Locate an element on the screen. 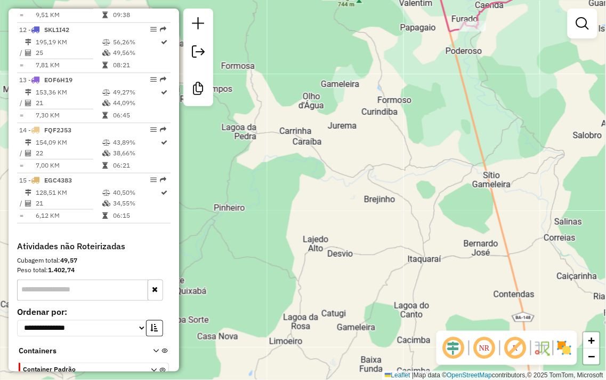 Image resolution: width=606 pixels, height=380 pixels. span: SKL1I42 is located at coordinates (57, 29).